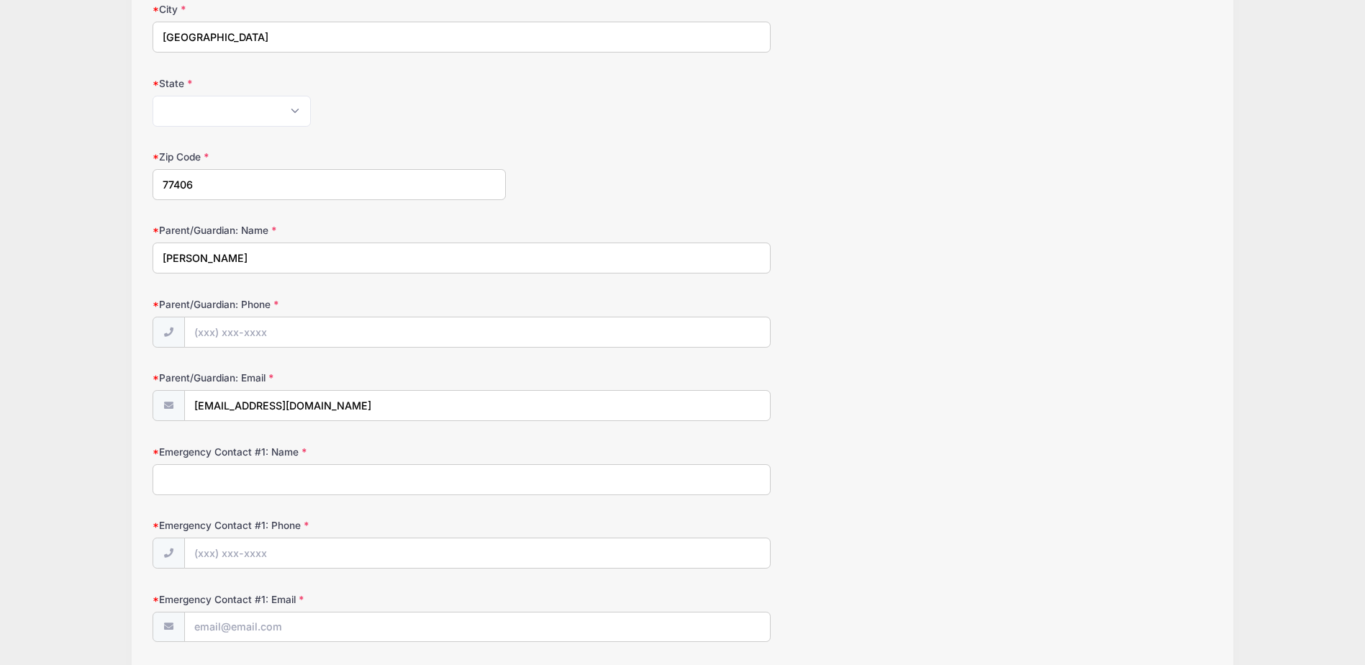 This screenshot has width=1365, height=665. I want to click on label: Parent/Guardian: Name, so click(329, 230).